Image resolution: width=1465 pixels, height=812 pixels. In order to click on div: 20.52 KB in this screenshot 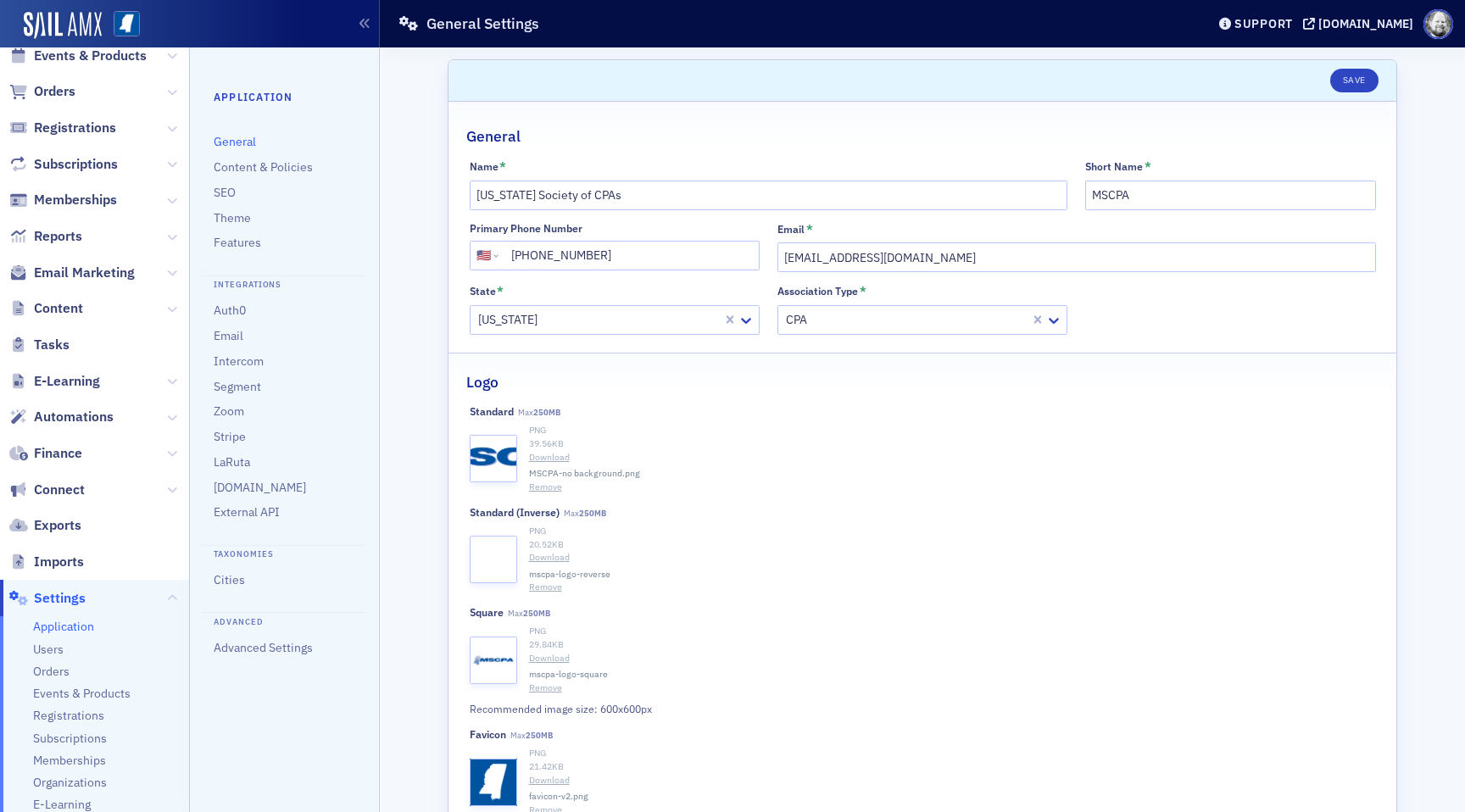, I will do `click(952, 545)`.